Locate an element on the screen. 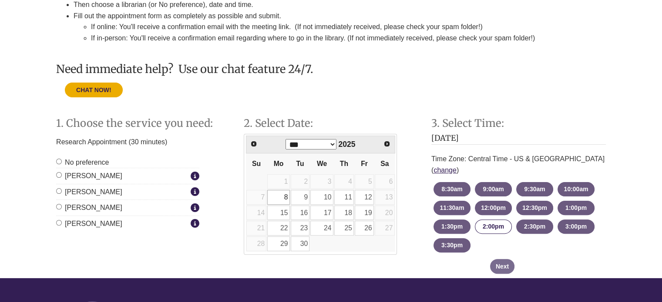 This screenshot has height=302, width=662. a: 17 is located at coordinates (322, 213).